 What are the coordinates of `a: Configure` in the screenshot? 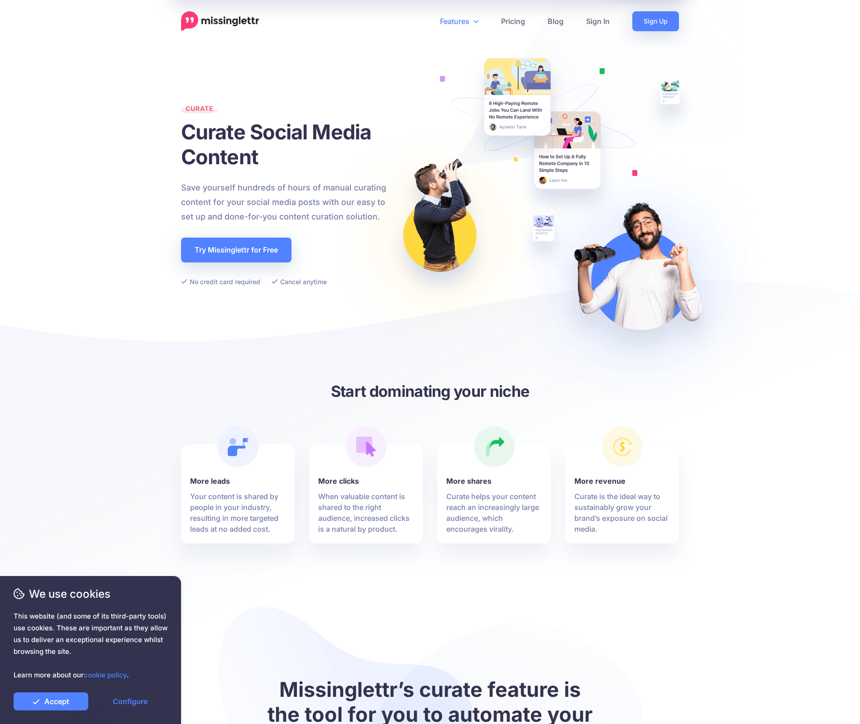 It's located at (130, 701).